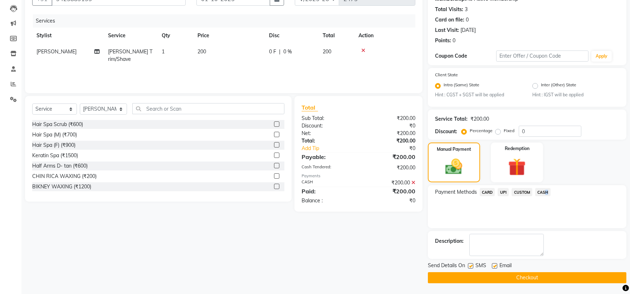 This screenshot has width=630, height=294. What do you see at coordinates (443, 40) in the screenshot?
I see `div: Points:` at bounding box center [443, 40].